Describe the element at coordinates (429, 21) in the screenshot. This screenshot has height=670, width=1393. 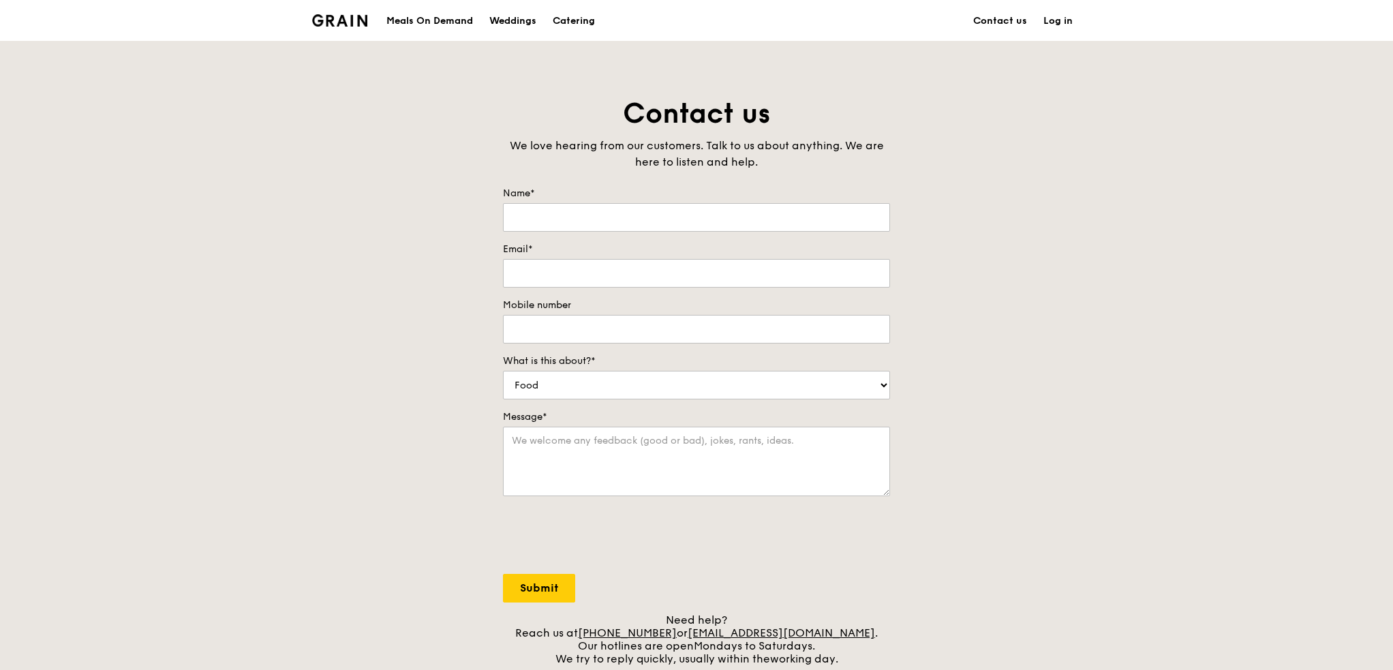
I see `div: Meals On Demand` at that location.